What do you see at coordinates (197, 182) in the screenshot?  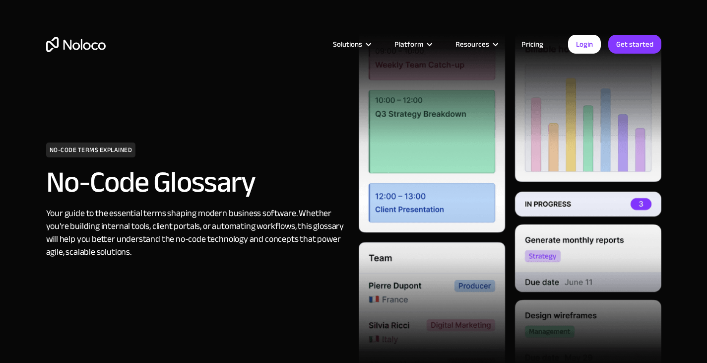 I see `h2: No-Code Glossary` at bounding box center [197, 182].